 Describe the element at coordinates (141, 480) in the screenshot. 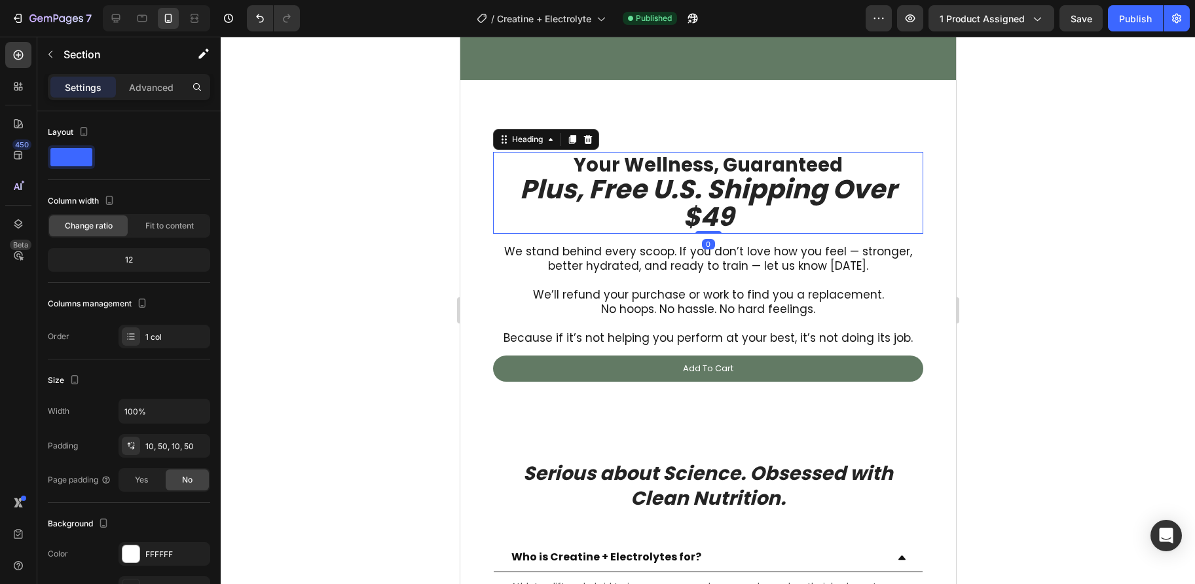

I see `span: Yes` at that location.